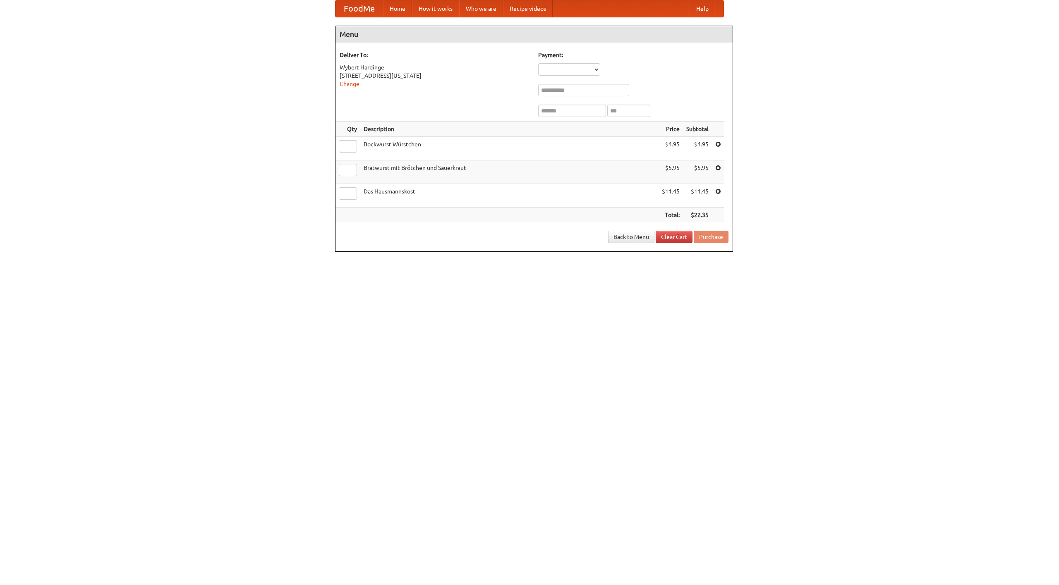 The image size is (1059, 585). Describe the element at coordinates (534, 34) in the screenshot. I see `h4: Menu` at that location.